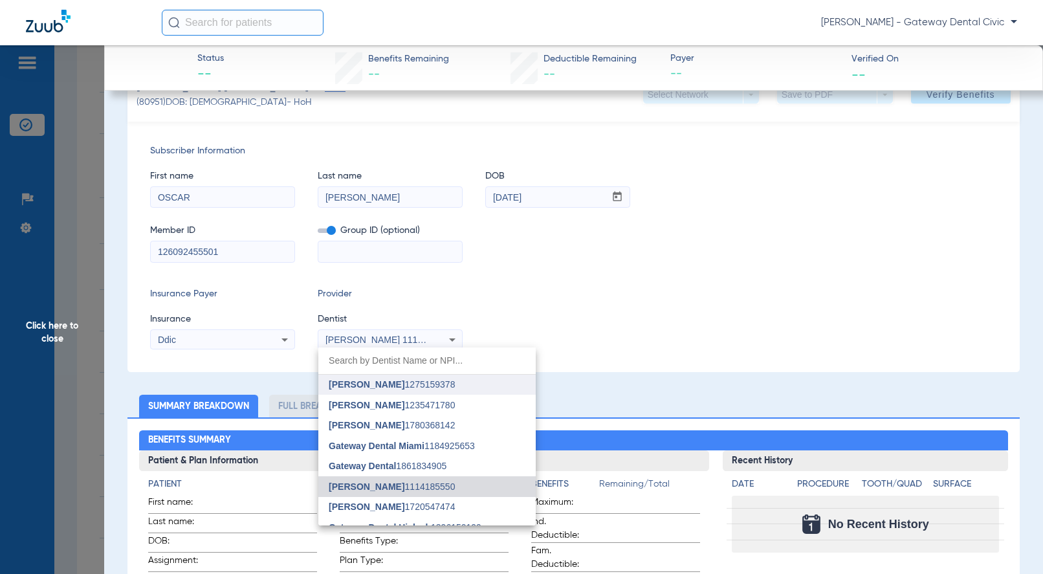  Describe the element at coordinates (392, 487) in the screenshot. I see `span: 1114185550` at that location.